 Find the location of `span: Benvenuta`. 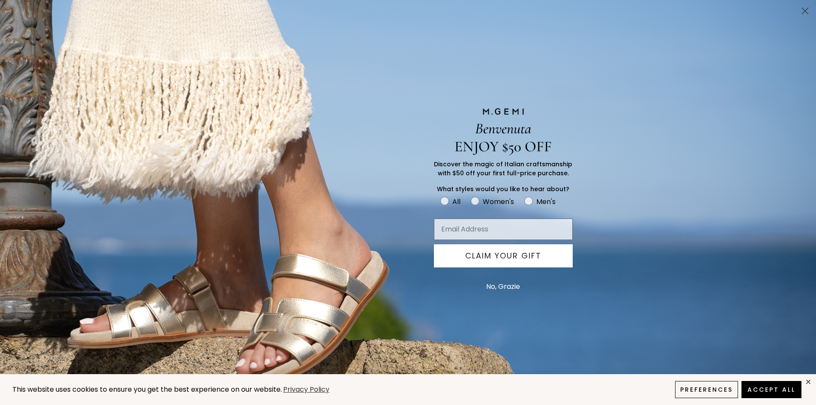

span: Benvenuta is located at coordinates (503, 128).